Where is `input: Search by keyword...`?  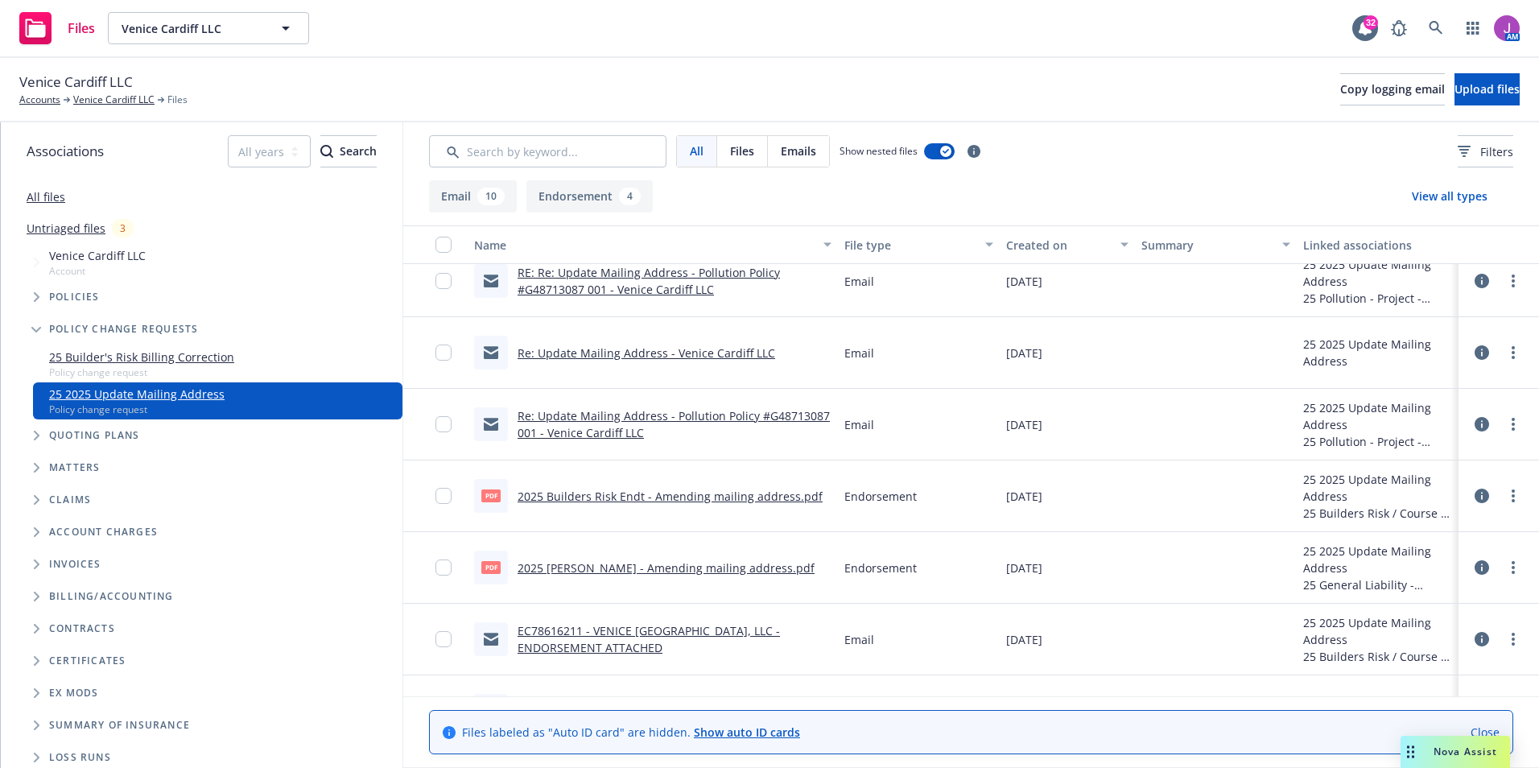 input: Search by keyword... is located at coordinates (547, 151).